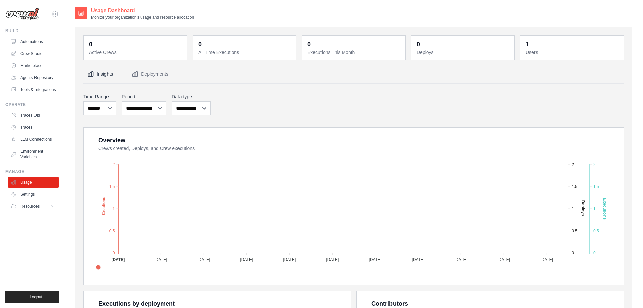  I want to click on dt: Executions This Month, so click(354, 52).